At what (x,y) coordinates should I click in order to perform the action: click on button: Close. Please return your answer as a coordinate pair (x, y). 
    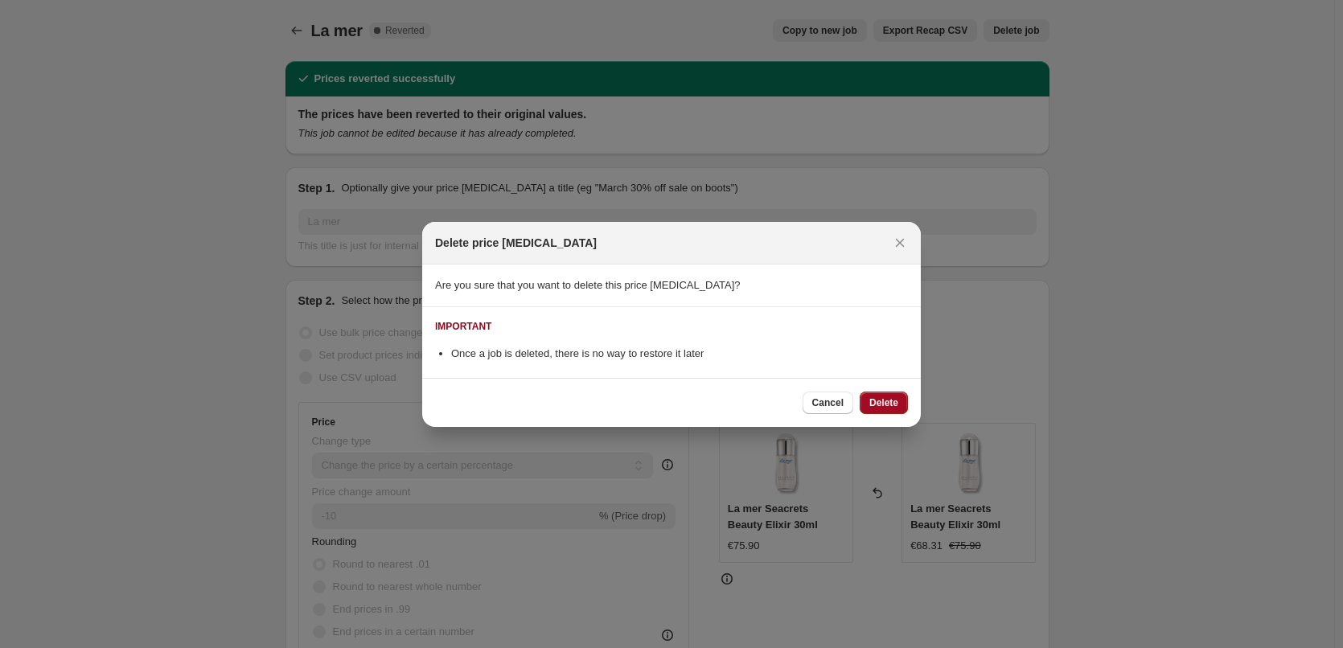
    Looking at the image, I should click on (900, 243).